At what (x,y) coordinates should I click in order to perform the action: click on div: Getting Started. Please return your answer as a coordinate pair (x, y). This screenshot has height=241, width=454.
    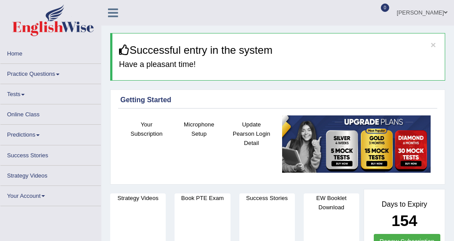
    Looking at the image, I should click on (278, 100).